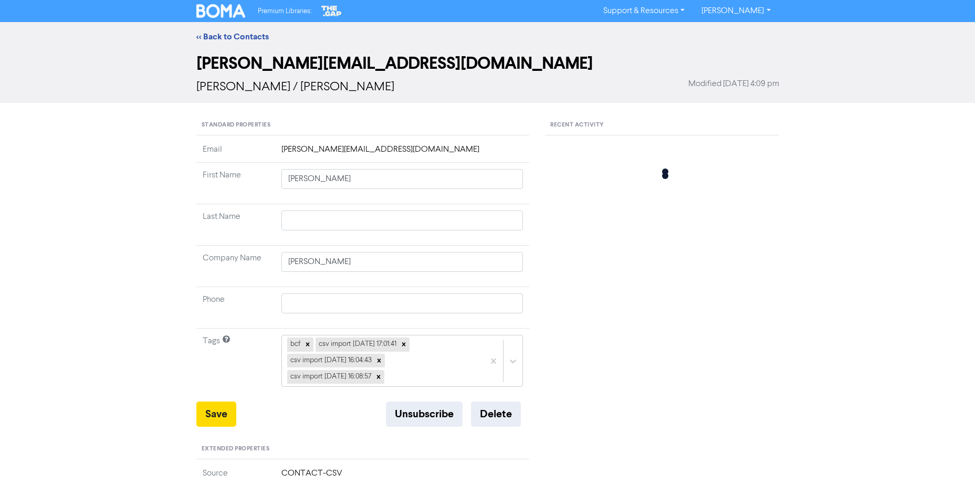 This screenshot has height=485, width=975. Describe the element at coordinates (643, 11) in the screenshot. I see `a: Support & Resources` at that location.